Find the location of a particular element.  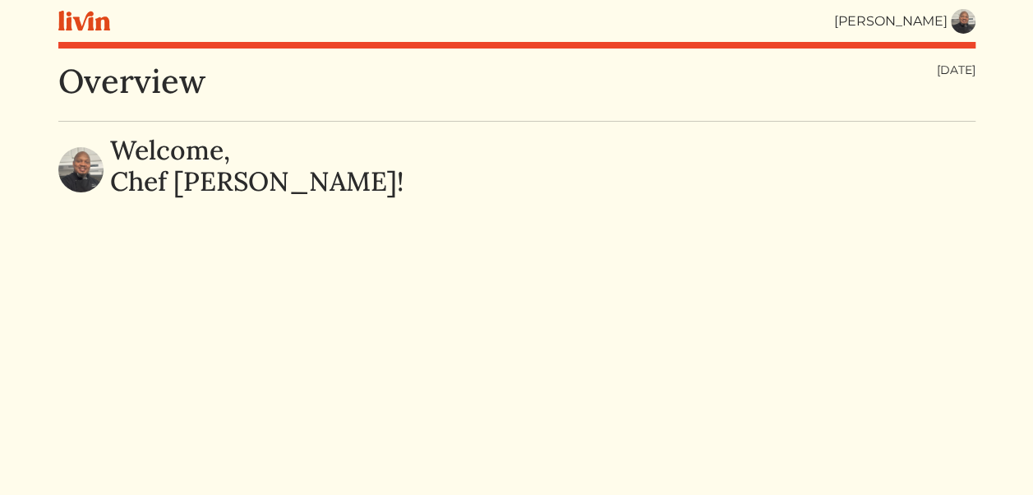

h1: Overview is located at coordinates (132, 81).